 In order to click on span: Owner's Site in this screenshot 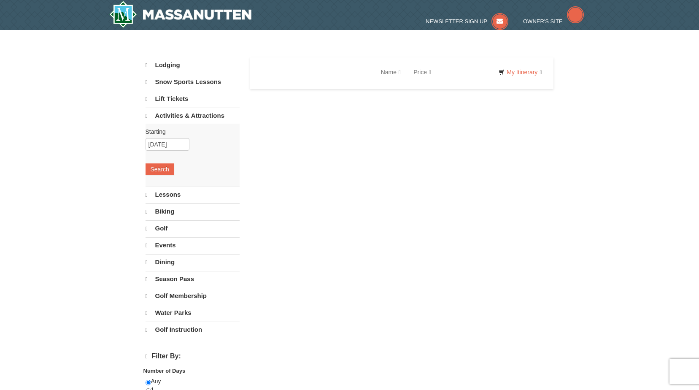, I will do `click(543, 21)`.